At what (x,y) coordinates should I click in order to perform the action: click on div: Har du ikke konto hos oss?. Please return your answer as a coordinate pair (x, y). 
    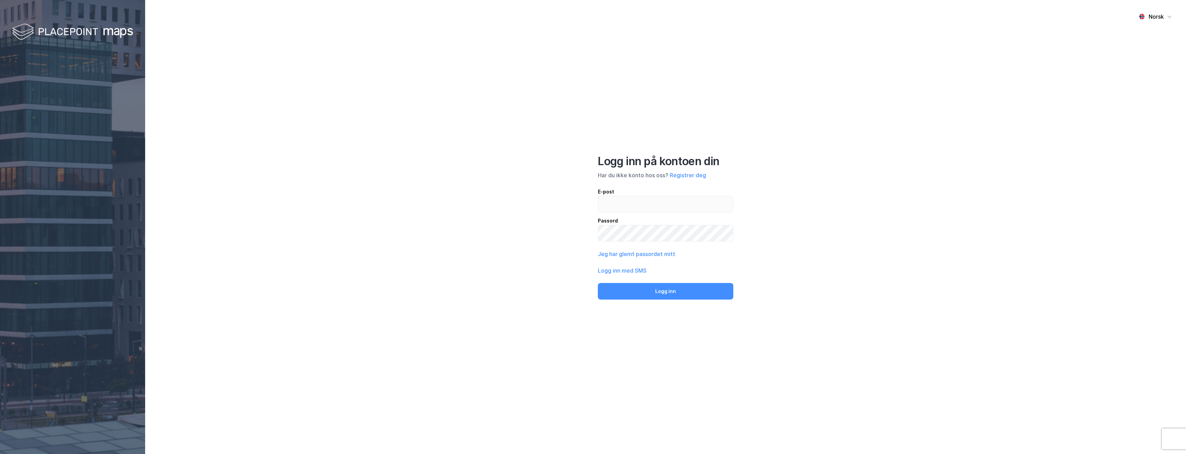
    Looking at the image, I should click on (665, 175).